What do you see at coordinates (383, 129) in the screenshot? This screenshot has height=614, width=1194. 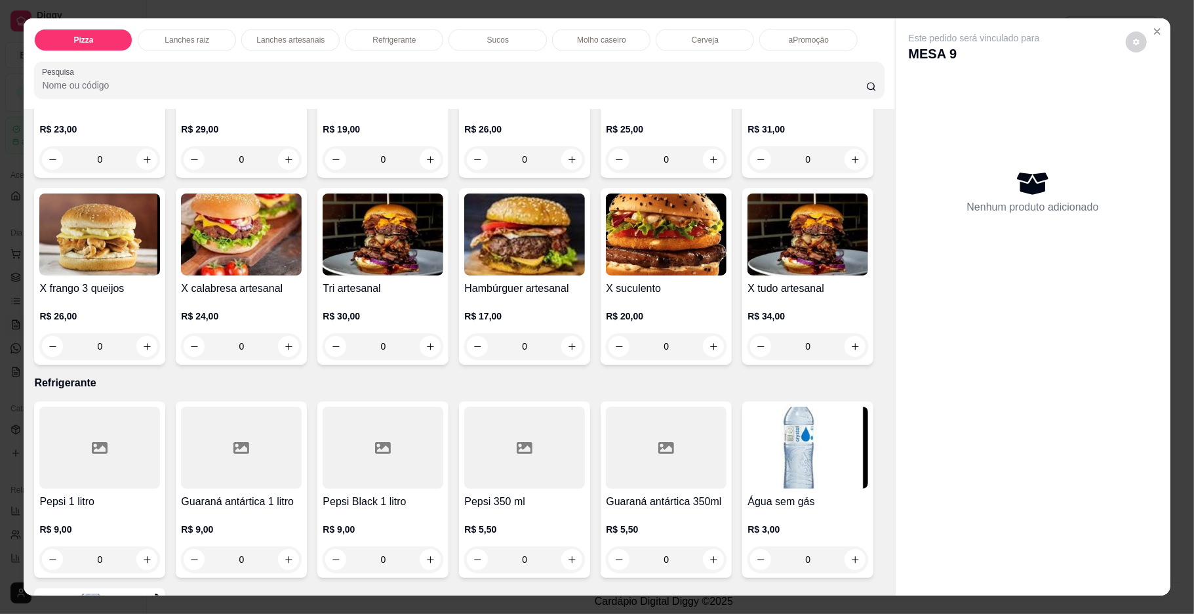 I see `p: R$ 19,00` at bounding box center [383, 129].